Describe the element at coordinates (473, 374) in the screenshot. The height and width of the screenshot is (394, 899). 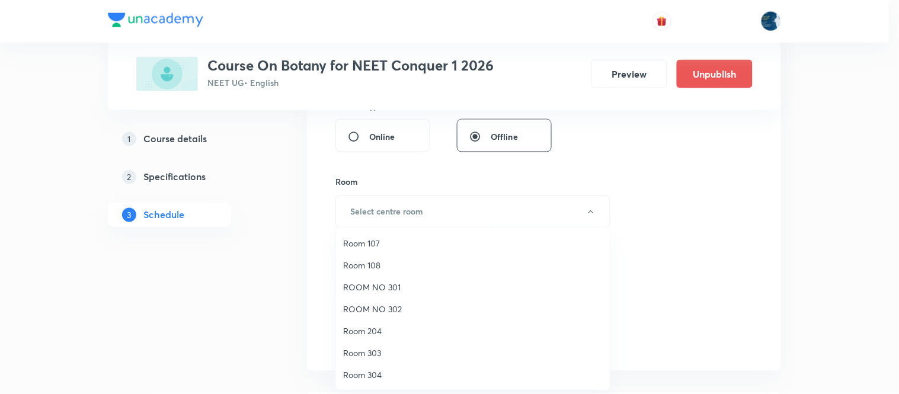
I see `span: Room 304` at that location.